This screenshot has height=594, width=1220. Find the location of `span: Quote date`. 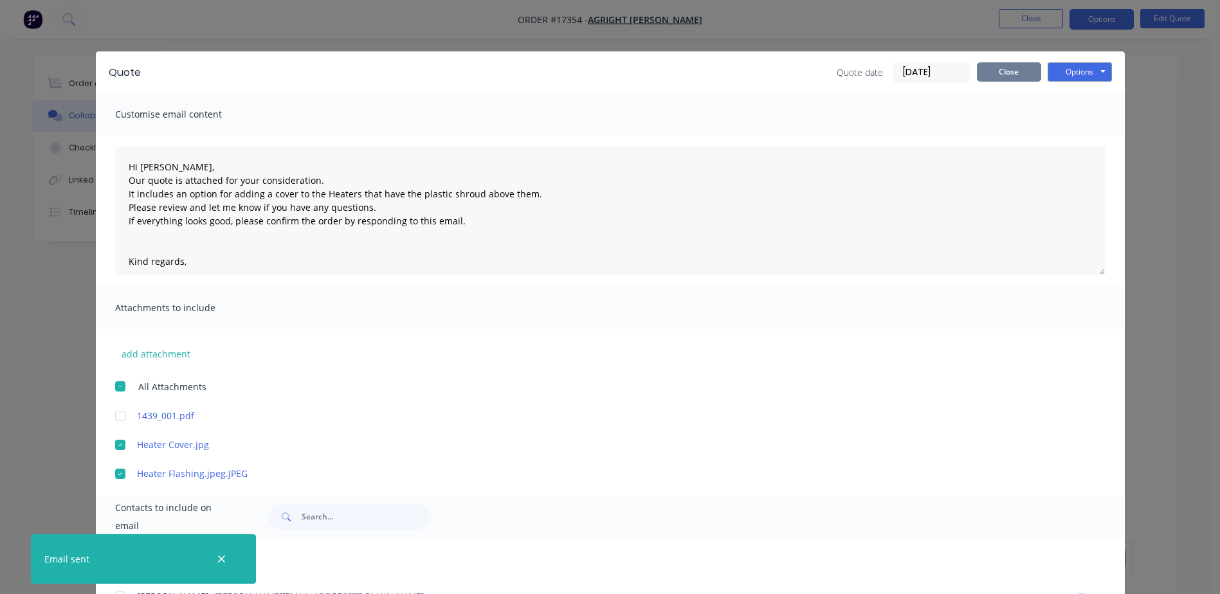

span: Quote date is located at coordinates (860, 72).